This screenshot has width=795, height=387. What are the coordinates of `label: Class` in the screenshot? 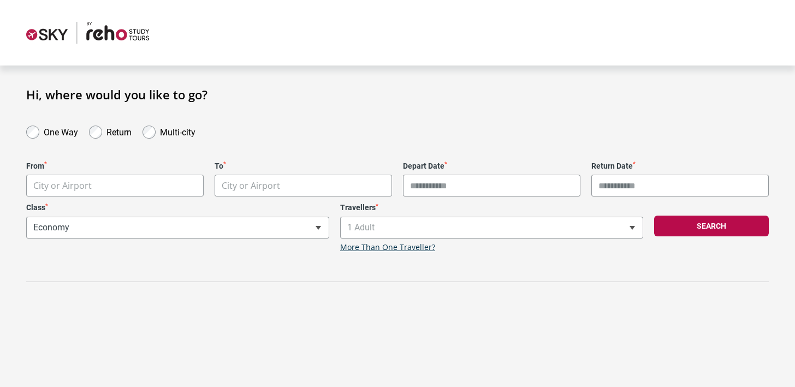 It's located at (177, 207).